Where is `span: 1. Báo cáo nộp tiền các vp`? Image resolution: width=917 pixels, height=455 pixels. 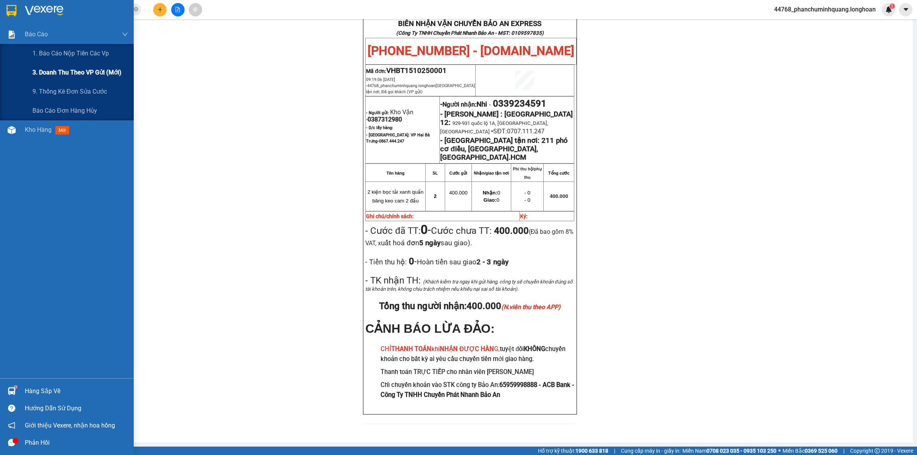
span: 1. Báo cáo nộp tiền các vp is located at coordinates (71, 53).